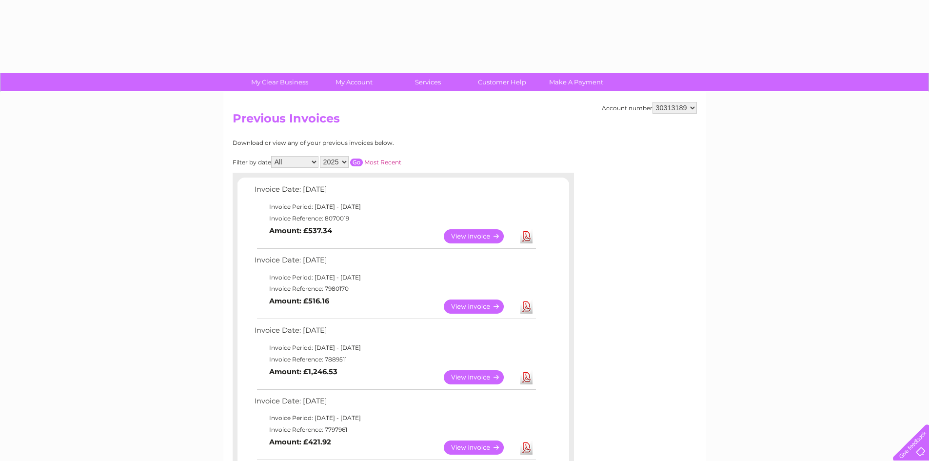 The width and height of the screenshot is (929, 461). Describe the element at coordinates (354, 82) in the screenshot. I see `a: My Account` at that location.